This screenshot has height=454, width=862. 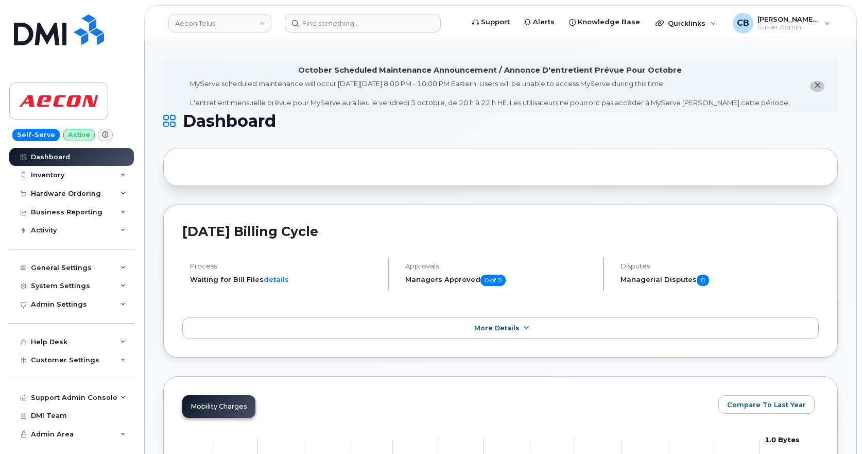 I want to click on h4: Process, so click(x=284, y=266).